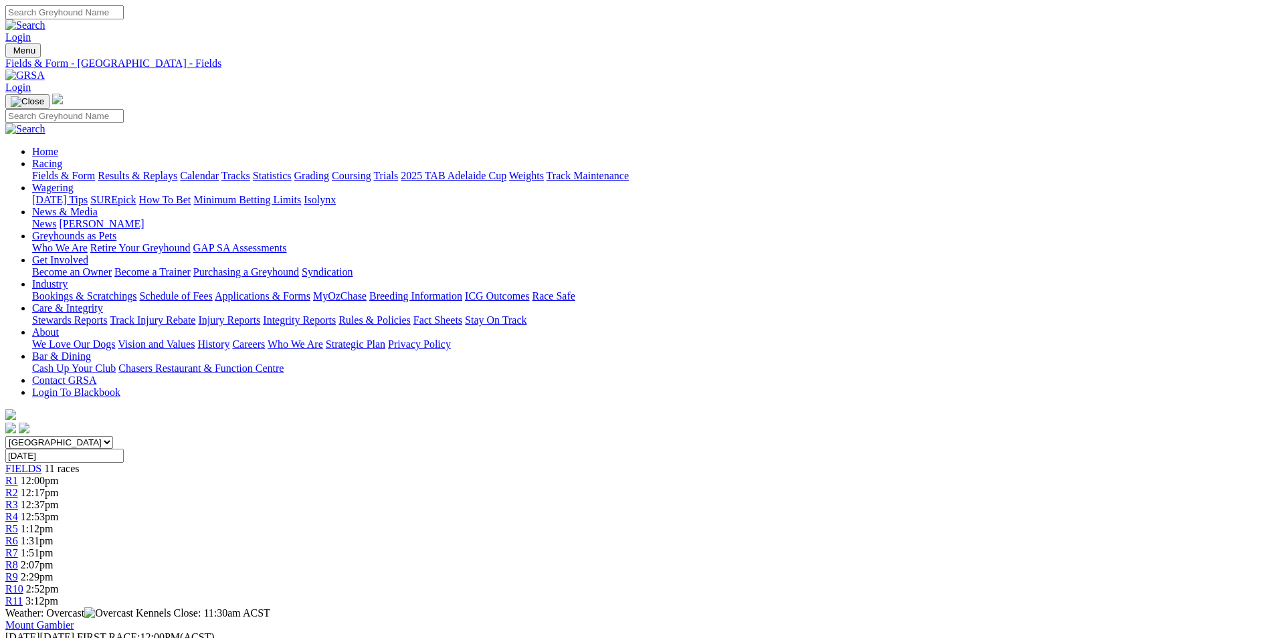  What do you see at coordinates (647, 320) in the screenshot?
I see `div: Care & Integrity` at bounding box center [647, 320].